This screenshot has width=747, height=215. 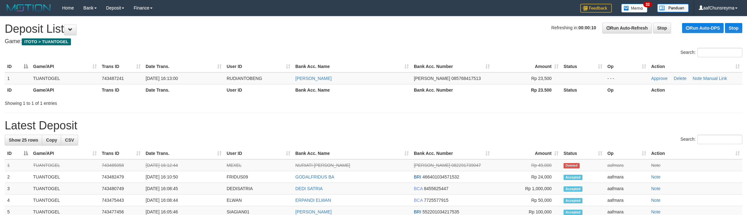 I want to click on th: Game/API: activate to sort column ascending, so click(x=65, y=67).